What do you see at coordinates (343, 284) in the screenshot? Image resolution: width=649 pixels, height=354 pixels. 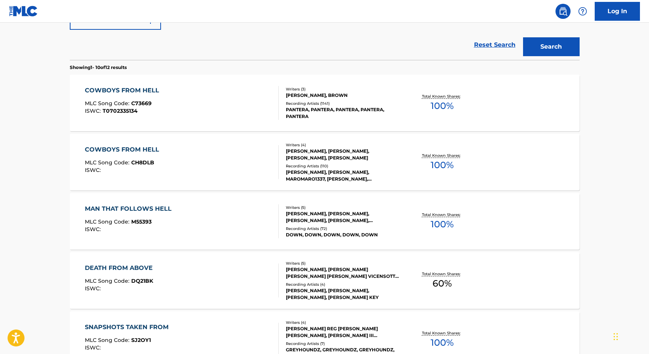 I see `div: Recording Artists ( 4 )` at bounding box center [343, 284].